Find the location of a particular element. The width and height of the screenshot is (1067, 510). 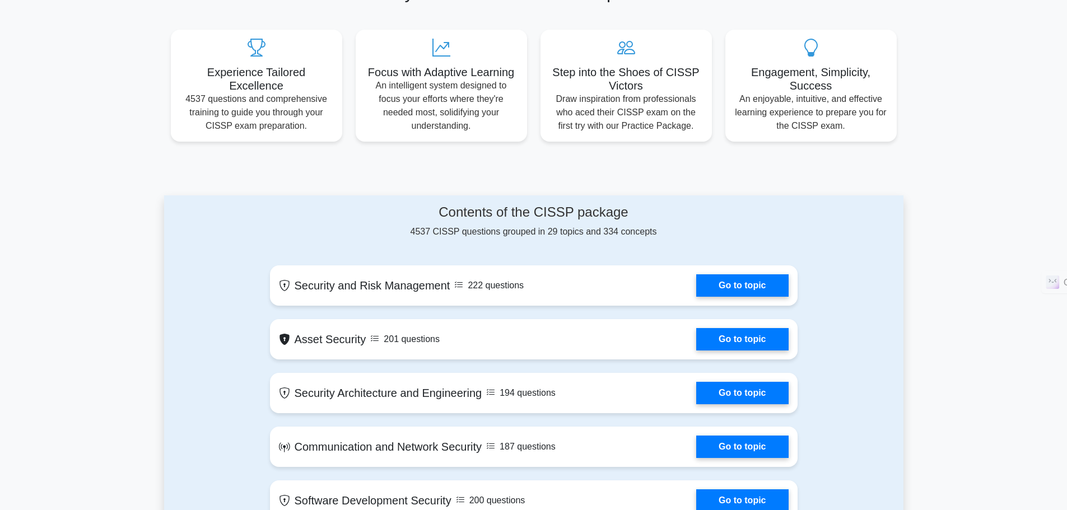

h5: Engagement, Simplicity, Success is located at coordinates (811, 79).